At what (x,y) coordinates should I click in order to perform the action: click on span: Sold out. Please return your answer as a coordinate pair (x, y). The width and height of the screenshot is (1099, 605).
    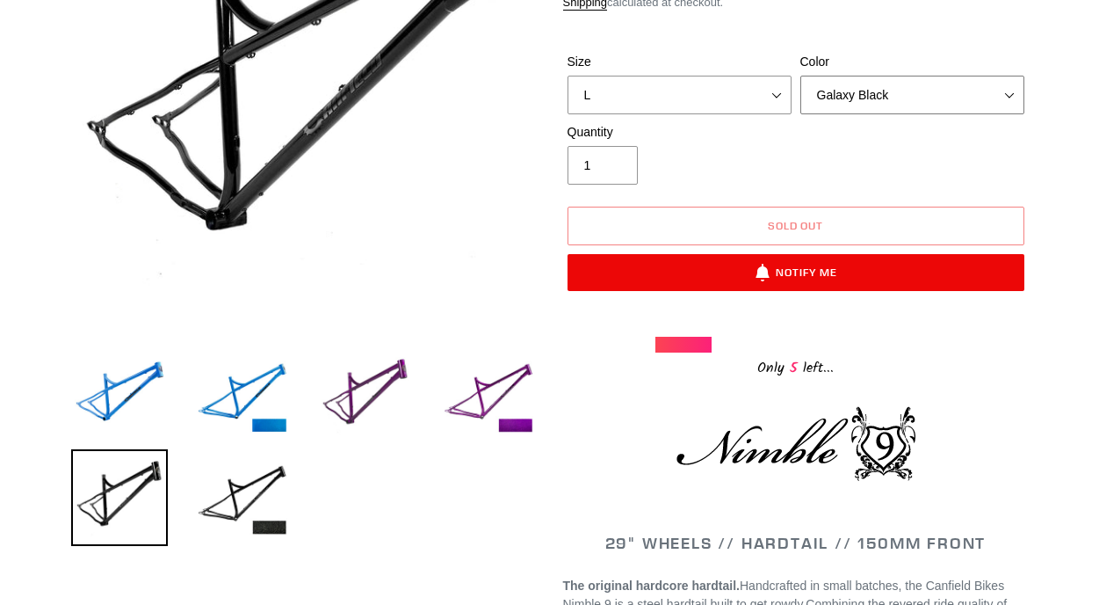
    Looking at the image, I should click on (796, 225).